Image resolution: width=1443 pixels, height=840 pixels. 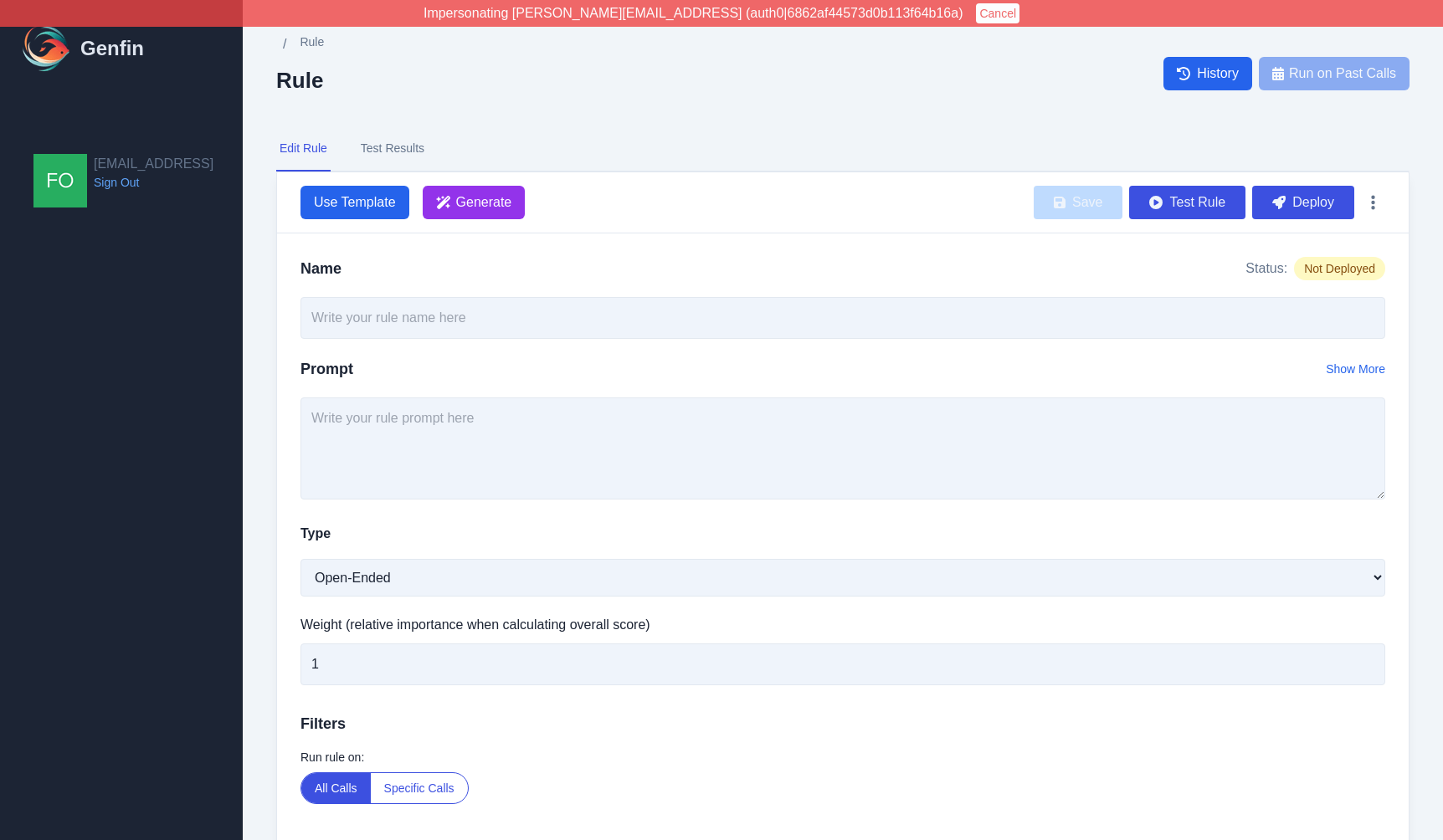 I want to click on label: Run rule on:, so click(x=843, y=758).